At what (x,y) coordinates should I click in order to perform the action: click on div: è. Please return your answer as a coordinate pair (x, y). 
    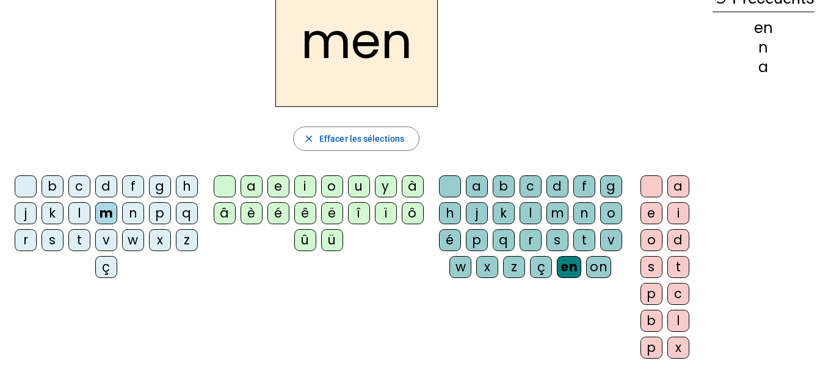
    Looking at the image, I should click on (252, 213).